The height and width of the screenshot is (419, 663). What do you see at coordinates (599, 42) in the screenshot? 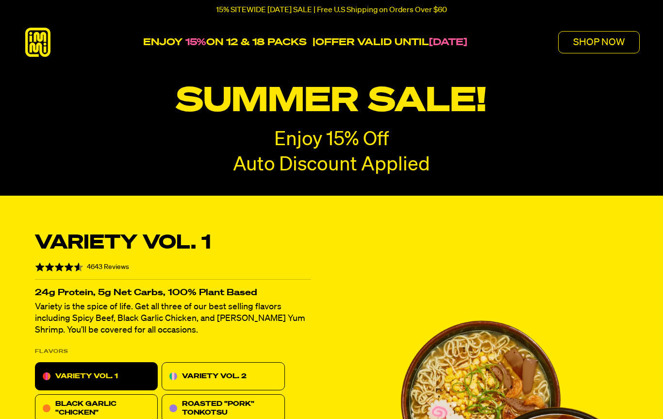
I see `button: SHOP NOW` at bounding box center [599, 42].